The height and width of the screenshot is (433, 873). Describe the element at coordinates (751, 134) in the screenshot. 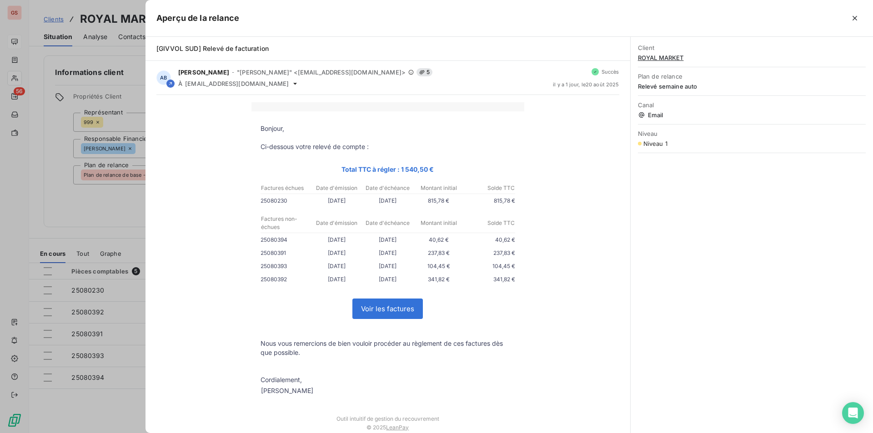

I see `span: Niveau` at that location.